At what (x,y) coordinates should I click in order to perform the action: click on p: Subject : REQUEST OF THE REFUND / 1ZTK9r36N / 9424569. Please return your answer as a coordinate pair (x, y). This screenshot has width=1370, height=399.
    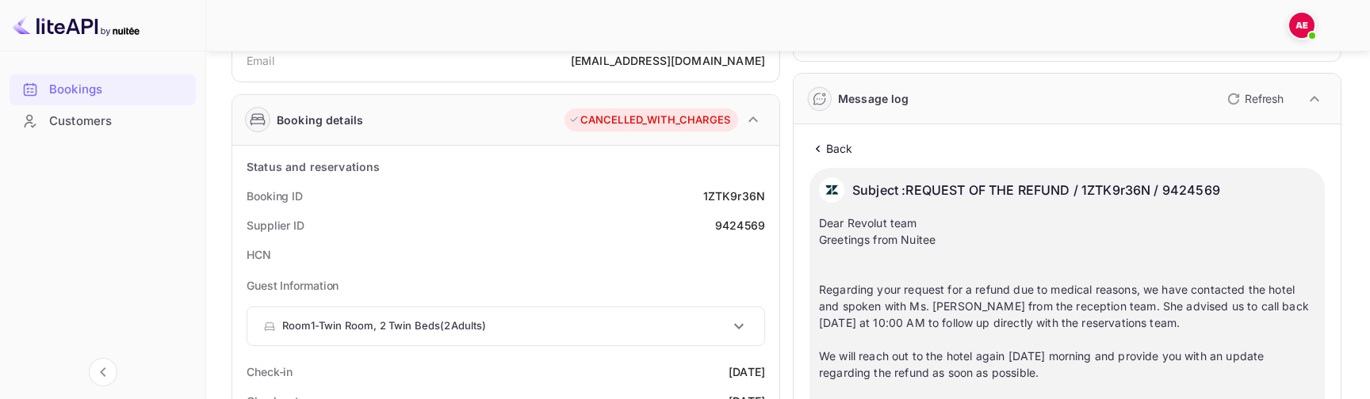
    Looking at the image, I should click on (1036, 190).